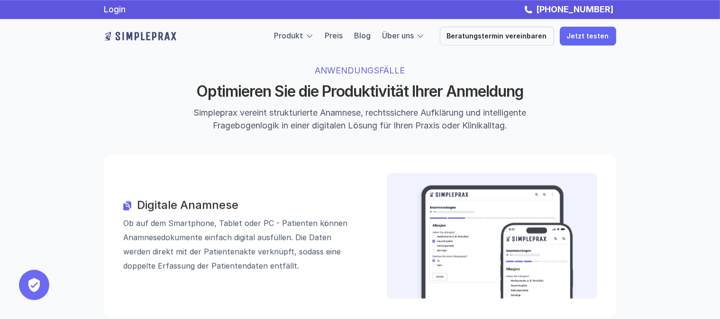 This screenshot has width=720, height=319. Describe the element at coordinates (248, 206) in the screenshot. I see `h3: Digitale Anamnese` at that location.